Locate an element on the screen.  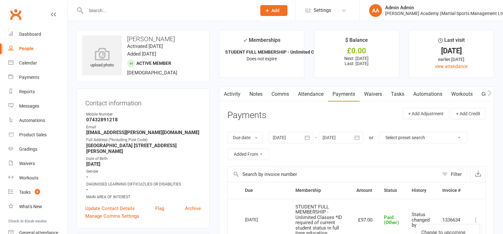
th: Membership is located at coordinates (320, 190).